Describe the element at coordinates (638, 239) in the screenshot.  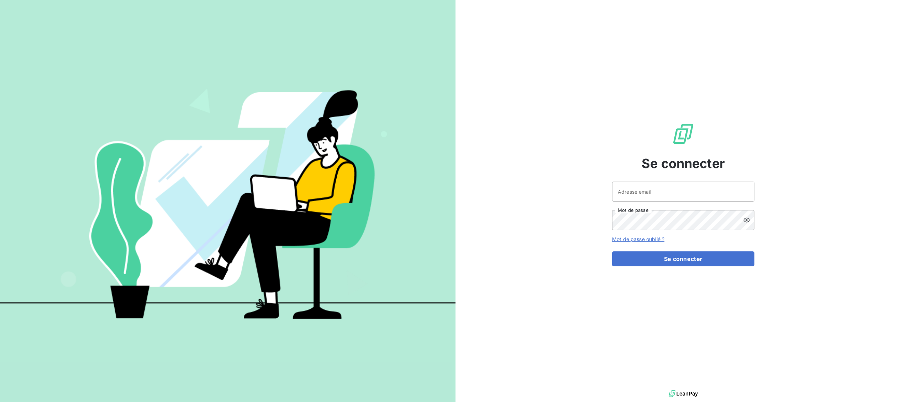
I see `a: Mot de passe oublié ?` at that location.